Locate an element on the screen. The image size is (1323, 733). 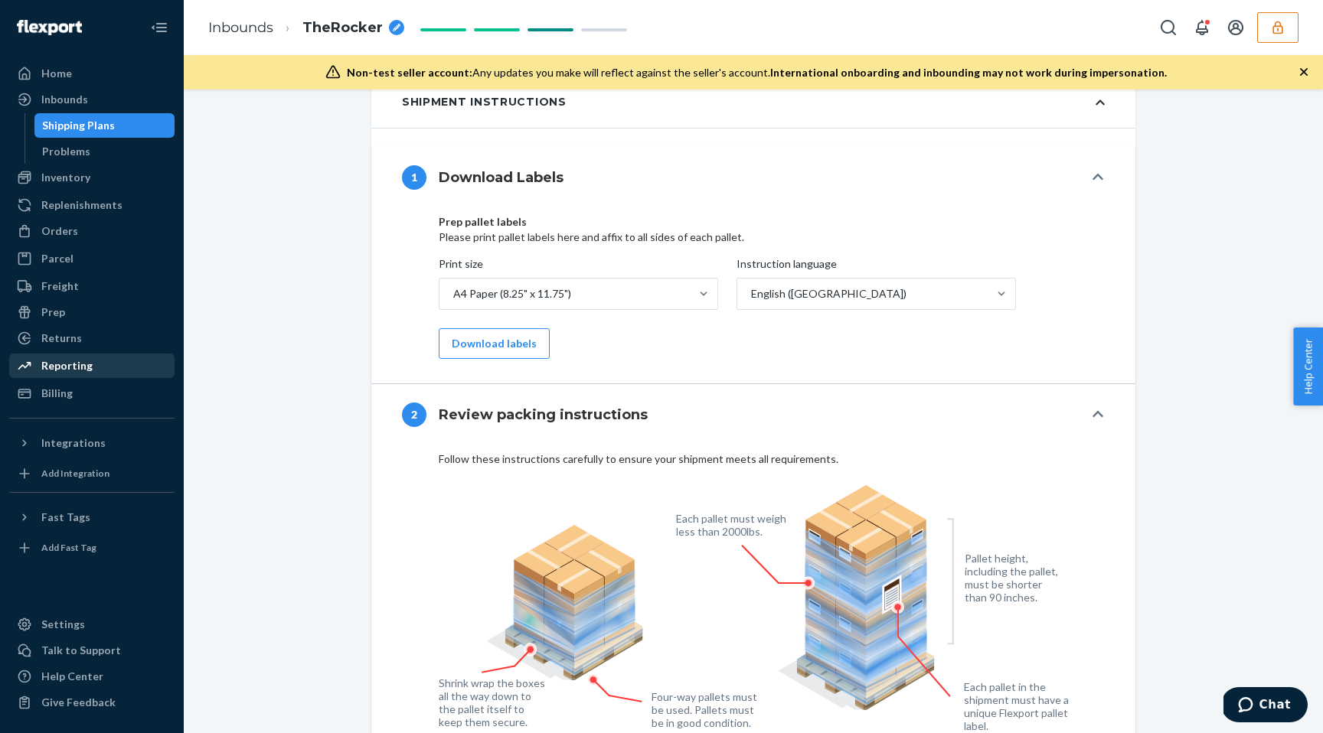
button: Fast Tags is located at coordinates (92, 518).